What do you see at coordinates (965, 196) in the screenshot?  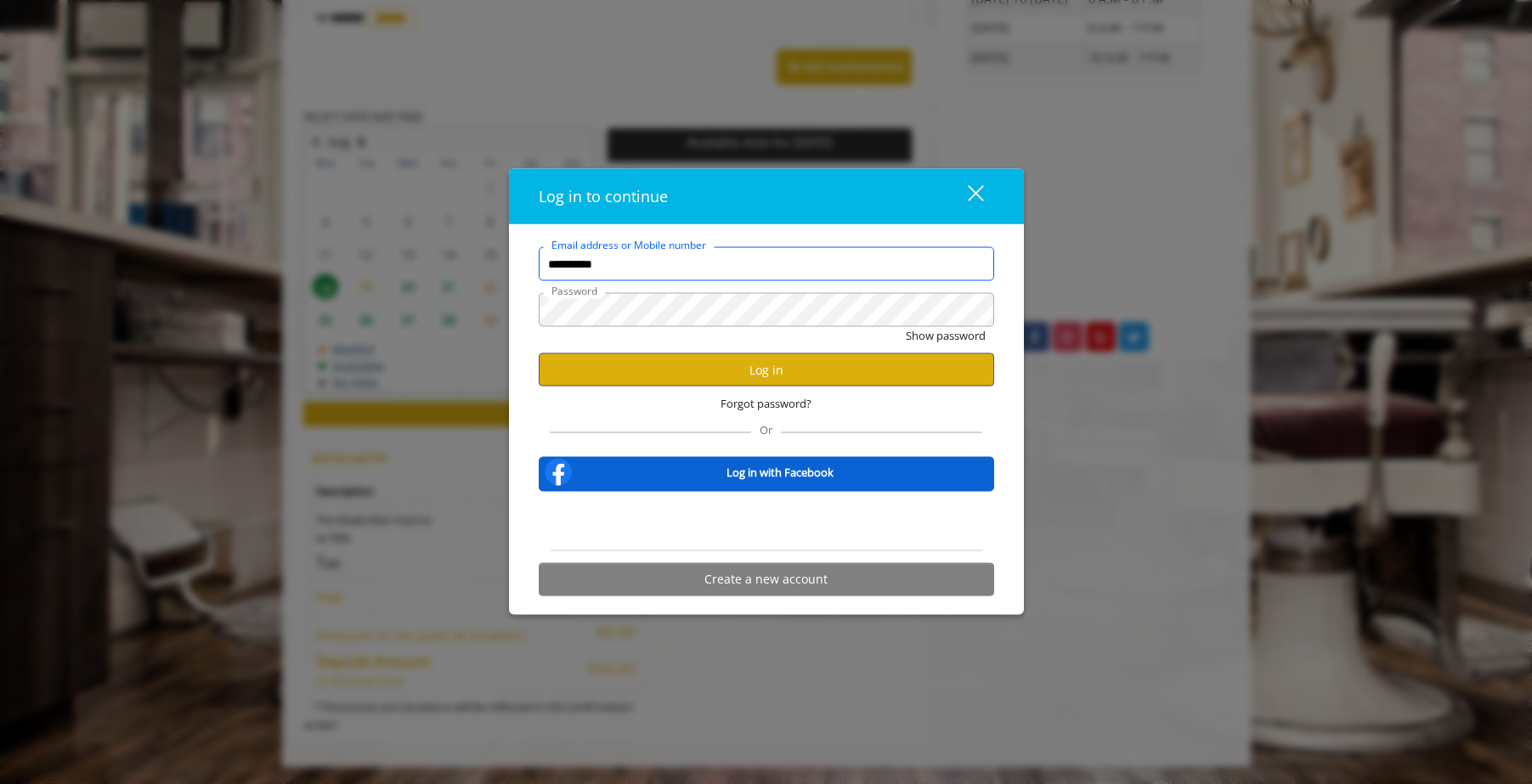 I see `div: close dialog` at bounding box center [965, 196].